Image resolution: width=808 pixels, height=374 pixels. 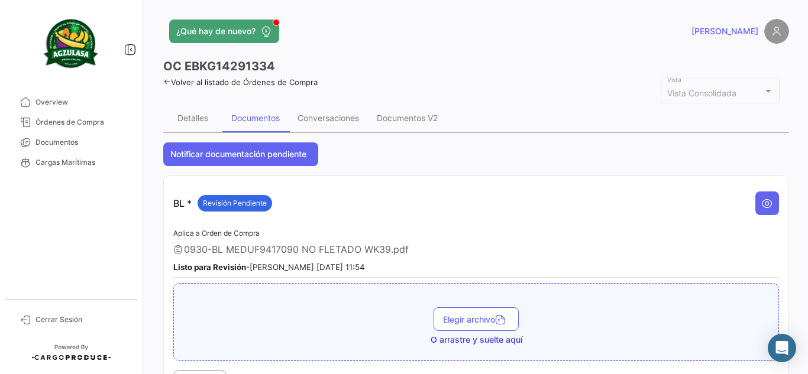 I want to click on span: Vista Consolidada, so click(x=702, y=93).